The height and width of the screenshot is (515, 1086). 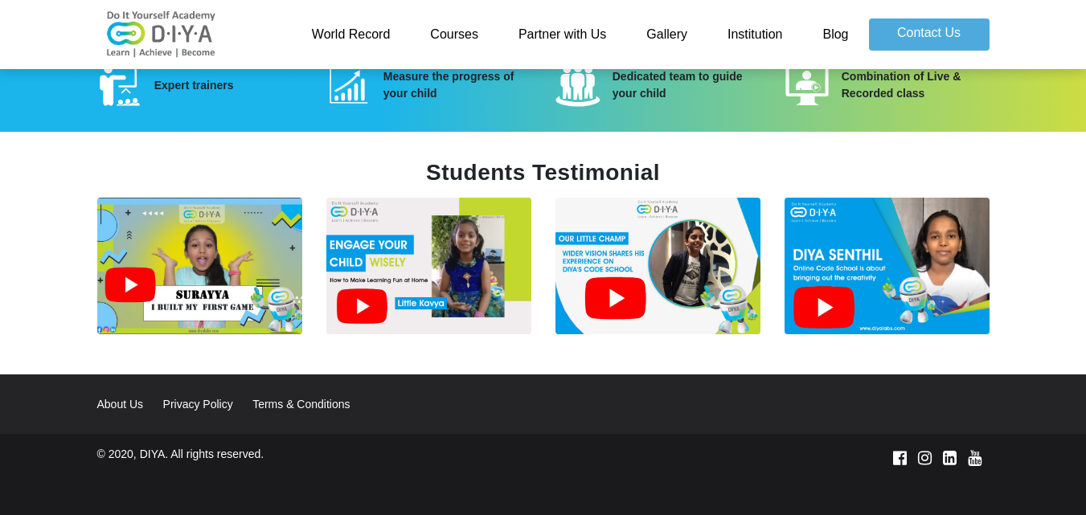 I want to click on a: Gallery, so click(x=666, y=35).